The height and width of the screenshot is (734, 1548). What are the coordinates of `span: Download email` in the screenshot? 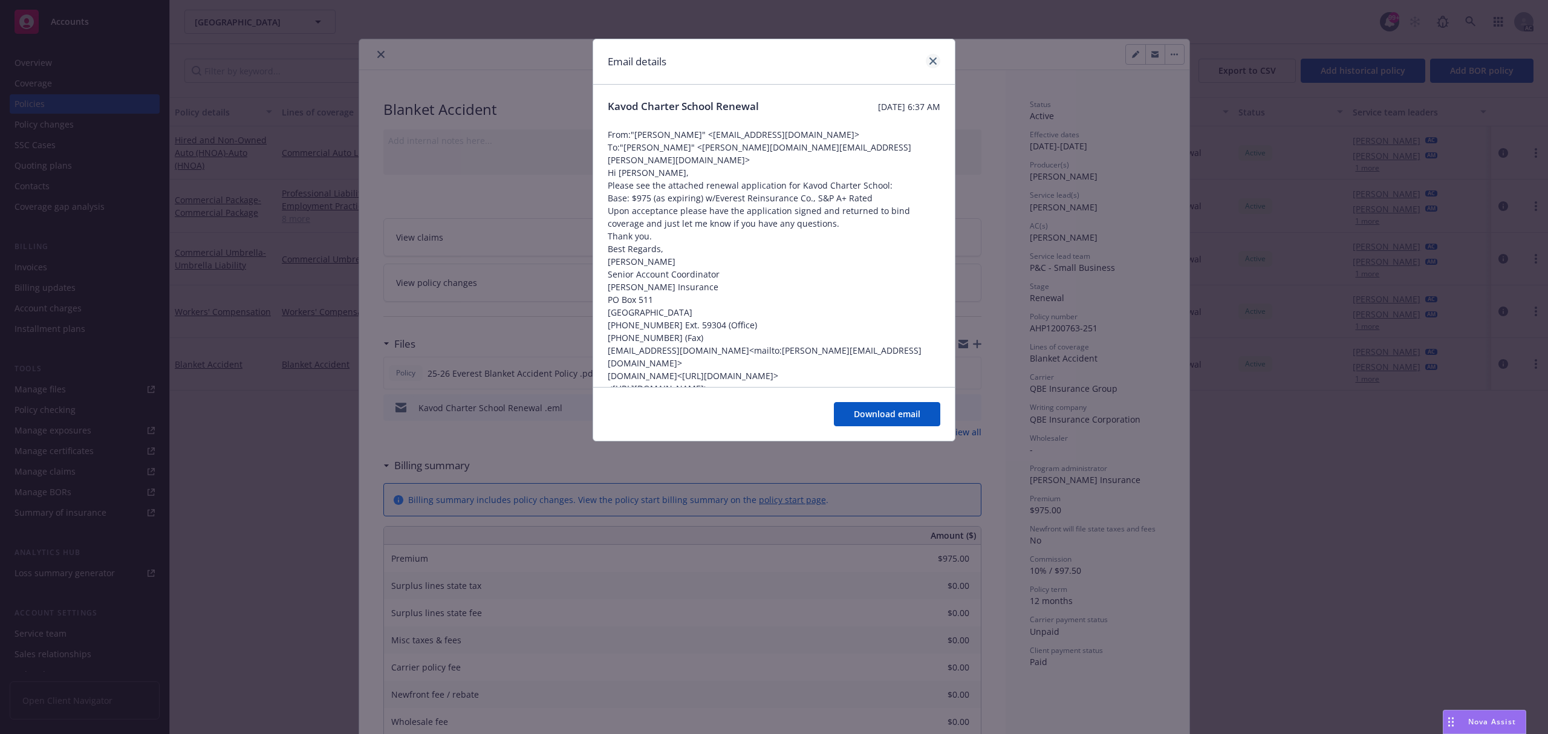 It's located at (887, 414).